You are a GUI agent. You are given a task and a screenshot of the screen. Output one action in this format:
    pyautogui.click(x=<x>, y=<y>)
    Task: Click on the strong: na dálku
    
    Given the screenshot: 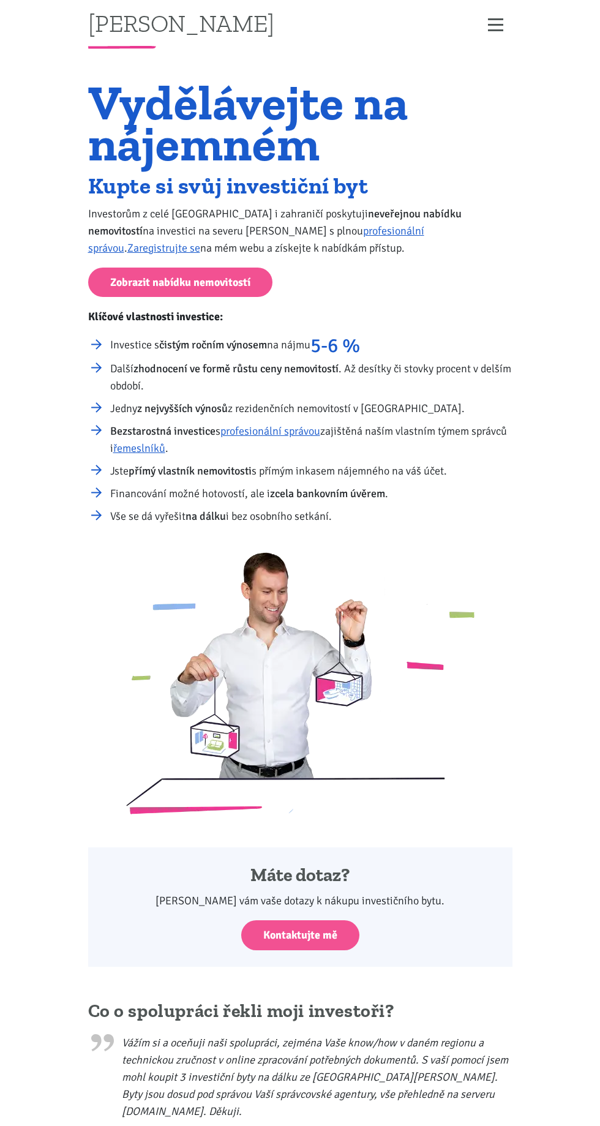 What is the action you would take?
    pyautogui.click(x=206, y=516)
    